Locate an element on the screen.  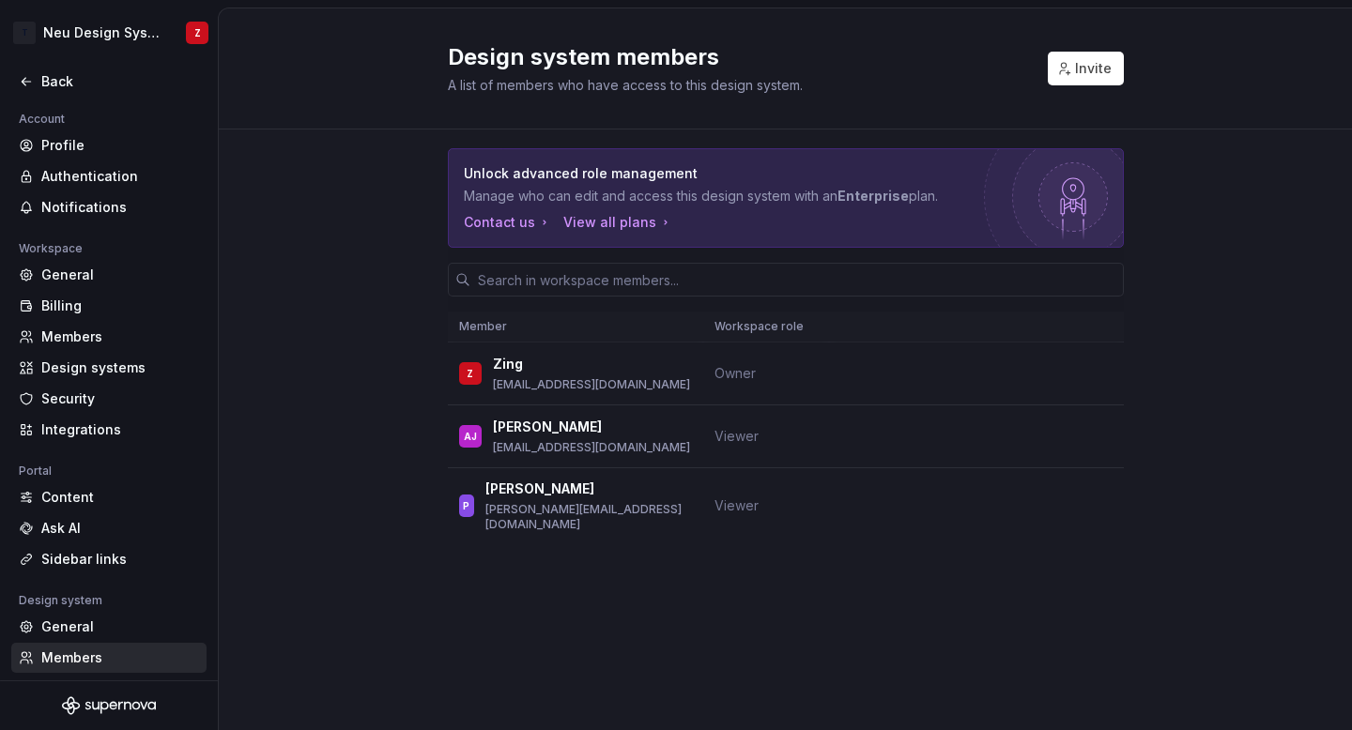
div: Design system is located at coordinates (60, 601).